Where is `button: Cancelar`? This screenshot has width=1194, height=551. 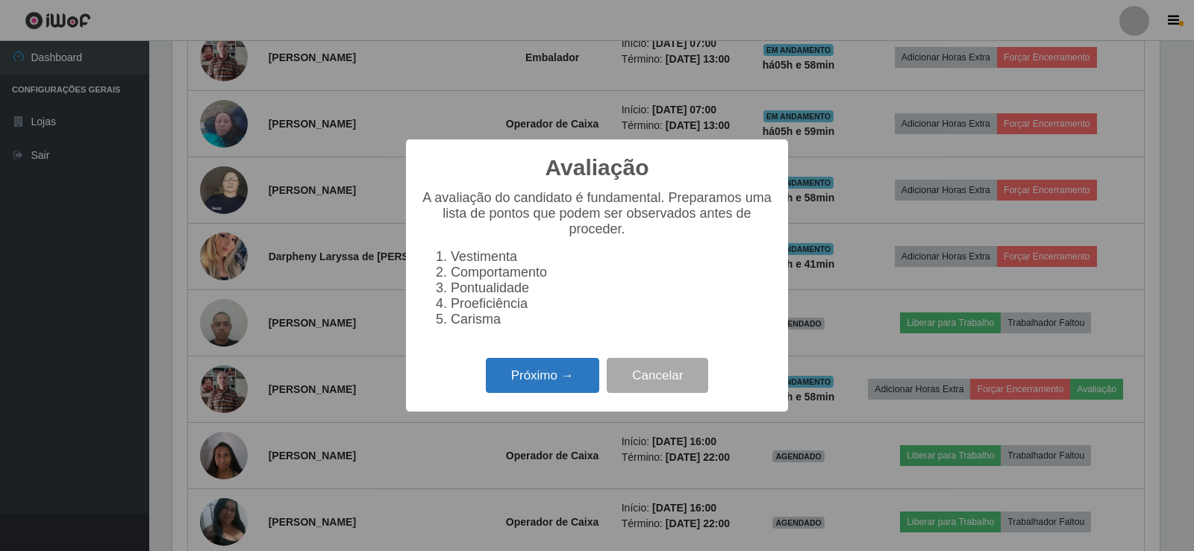 button: Cancelar is located at coordinates (657, 375).